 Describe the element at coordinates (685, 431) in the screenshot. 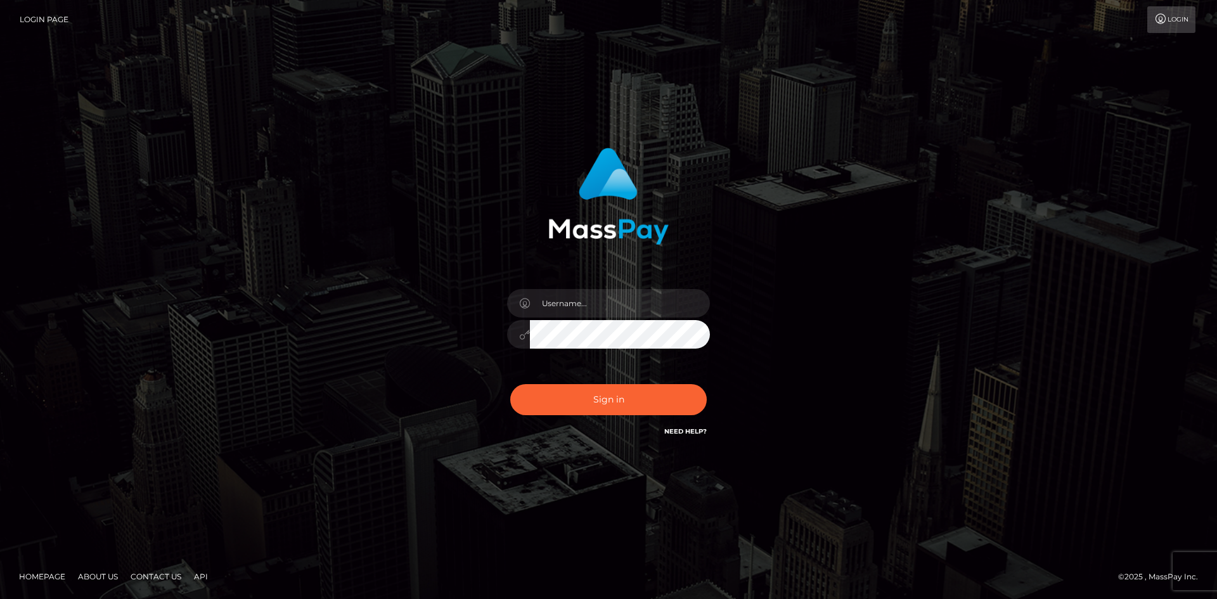

I see `a: Need Help?` at that location.